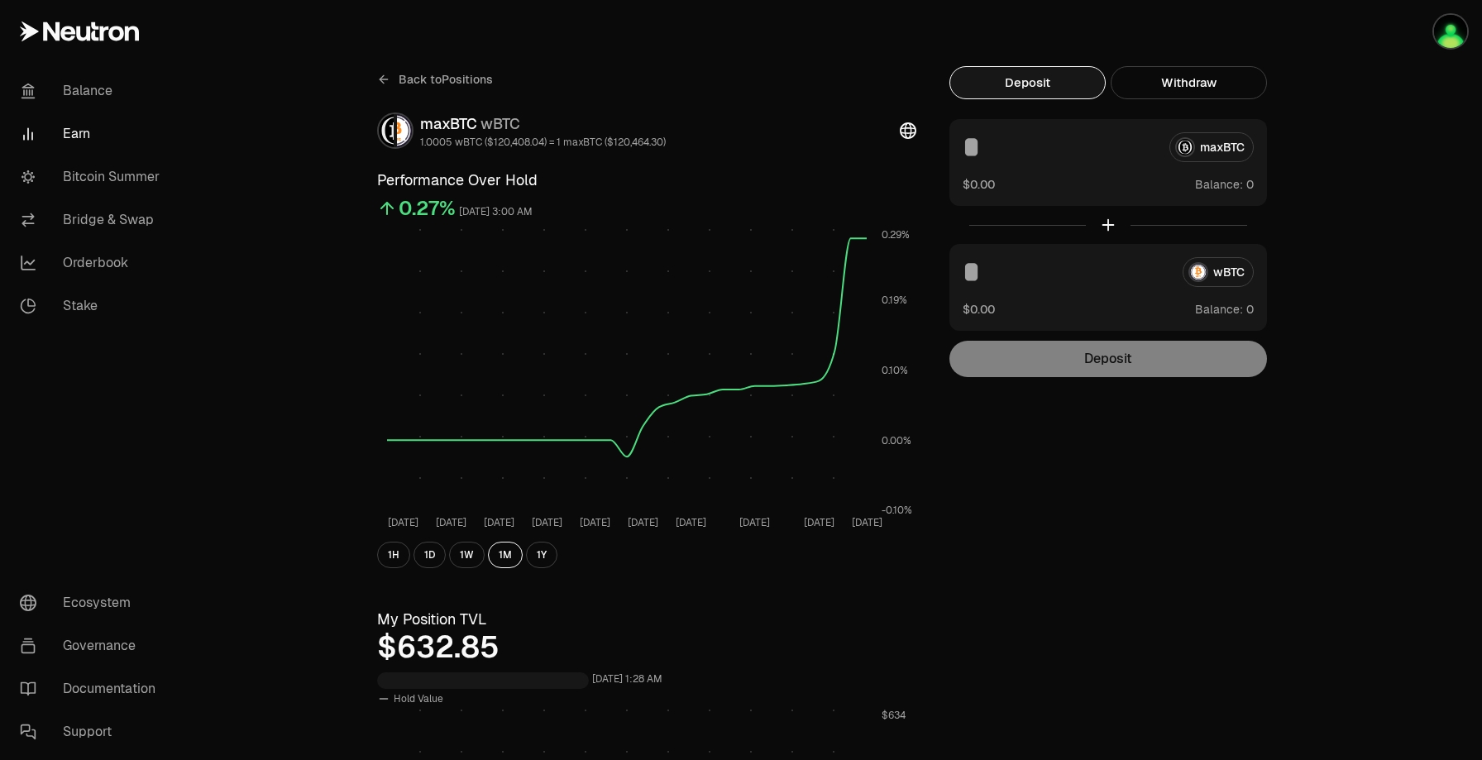  What do you see at coordinates (895, 370) in the screenshot?
I see `tspan: 0.10%` at bounding box center [895, 370].